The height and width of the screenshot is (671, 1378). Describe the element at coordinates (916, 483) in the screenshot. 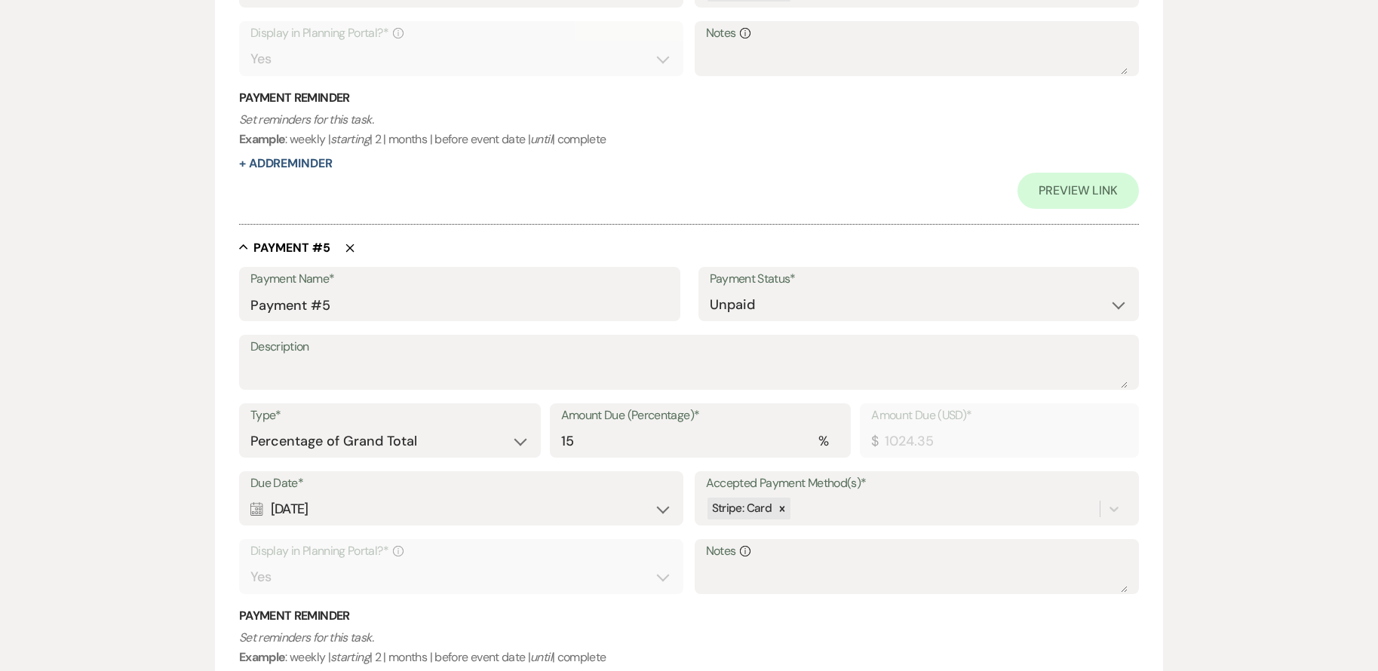

I see `label: Accepted Payment Method(s)*` at that location.